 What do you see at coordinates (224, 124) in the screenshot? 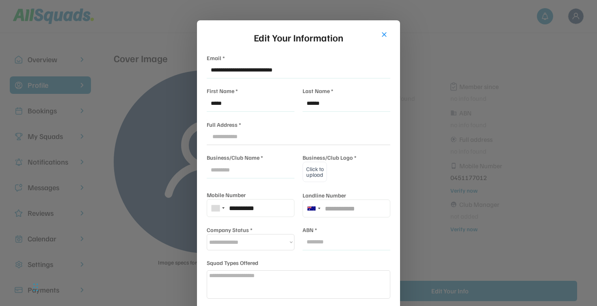
I see `div: Full Address *` at bounding box center [224, 124].